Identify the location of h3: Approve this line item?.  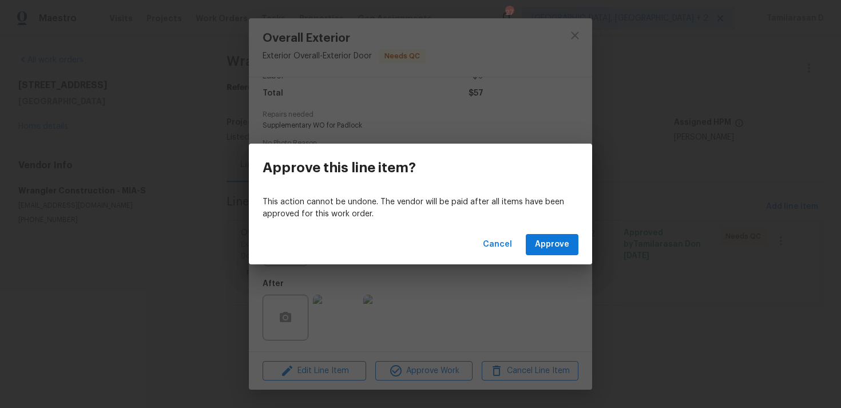
(339, 168).